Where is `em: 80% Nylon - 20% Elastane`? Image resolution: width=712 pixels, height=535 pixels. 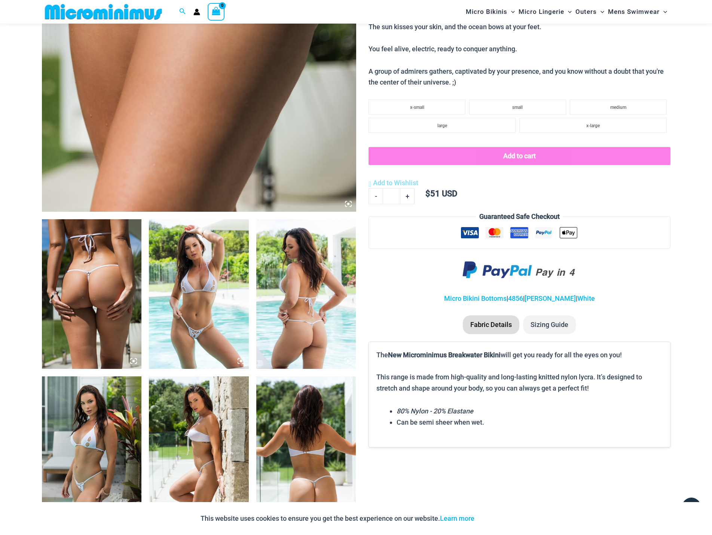 em: 80% Nylon - 20% Elastane is located at coordinates (435, 411).